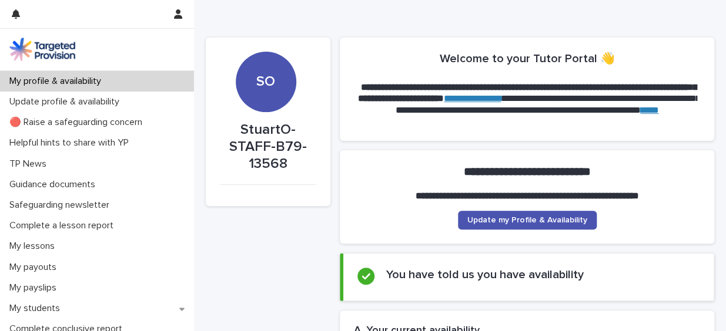  I want to click on img: M5nRWzHhSzIhMunXDL62, so click(42, 49).